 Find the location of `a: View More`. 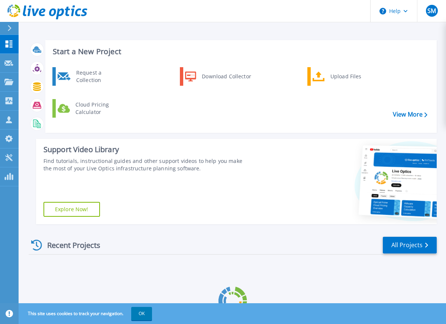

a: View More is located at coordinates (410, 114).